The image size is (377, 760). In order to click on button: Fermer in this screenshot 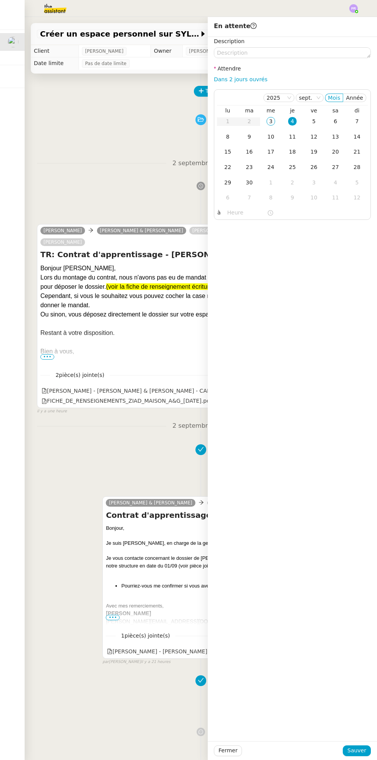, I will do `click(228, 751)`.